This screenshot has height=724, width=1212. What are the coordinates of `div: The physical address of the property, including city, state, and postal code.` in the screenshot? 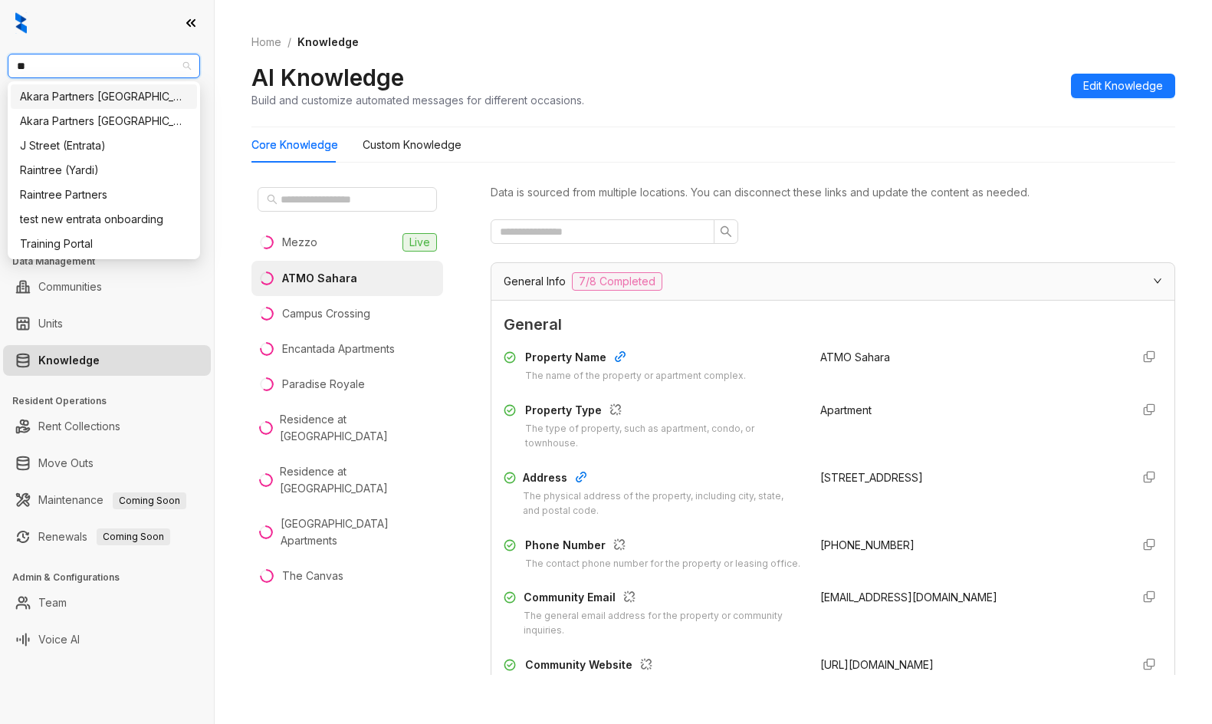 It's located at (663, 504).